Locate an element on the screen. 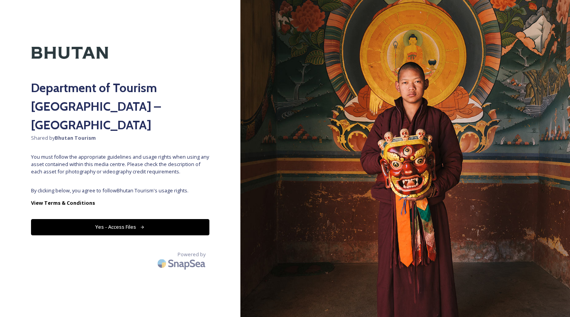 The width and height of the screenshot is (570, 317). a: View Terms & Conditions is located at coordinates (120, 203).